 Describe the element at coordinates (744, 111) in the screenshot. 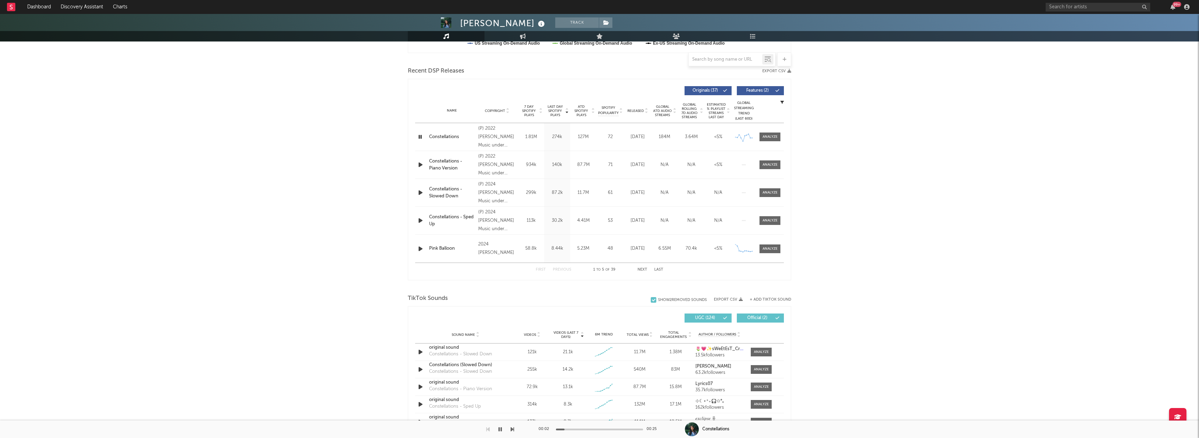

I see `div: Global Streaming Trend (Last 60D)` at that location.